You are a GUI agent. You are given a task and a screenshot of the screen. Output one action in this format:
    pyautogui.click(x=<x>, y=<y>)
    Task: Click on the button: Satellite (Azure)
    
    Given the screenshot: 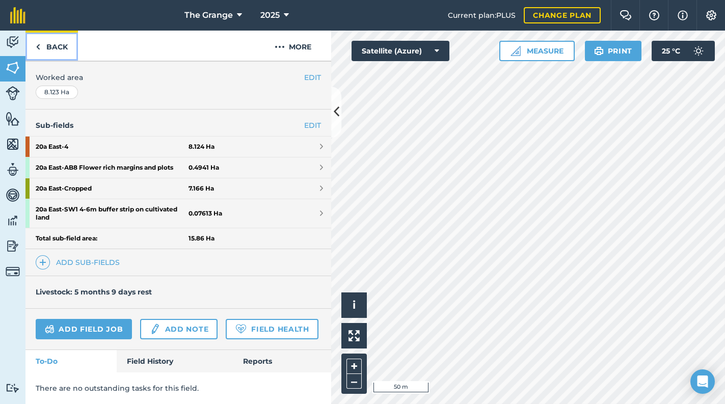 What is the action you would take?
    pyautogui.click(x=401, y=51)
    